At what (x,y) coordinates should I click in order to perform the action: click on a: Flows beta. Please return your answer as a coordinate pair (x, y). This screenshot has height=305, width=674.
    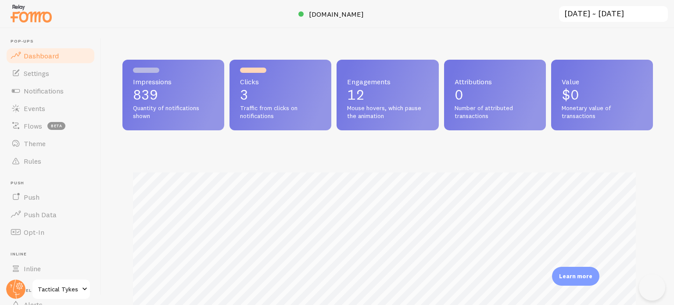
    Looking at the image, I should click on (50, 126).